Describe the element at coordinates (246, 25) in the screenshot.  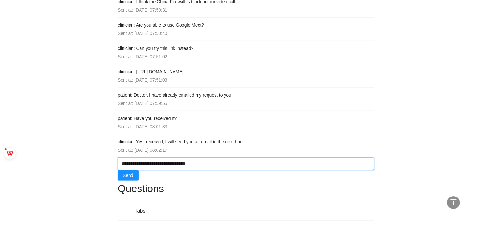
I see `h4: clinician: Are you able to use Google Meet?` at that location.